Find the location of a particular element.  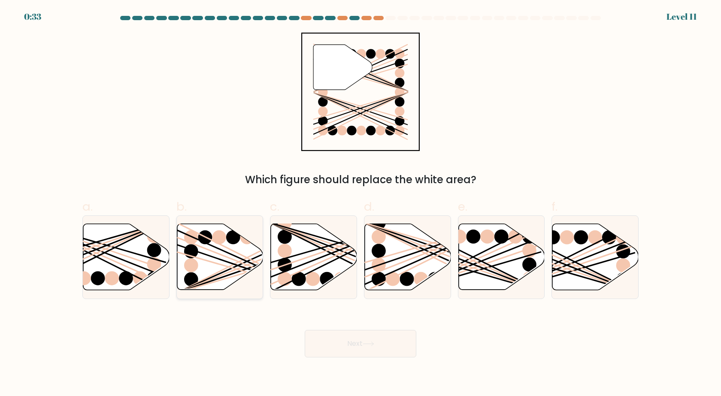

span: e. is located at coordinates (463, 206).